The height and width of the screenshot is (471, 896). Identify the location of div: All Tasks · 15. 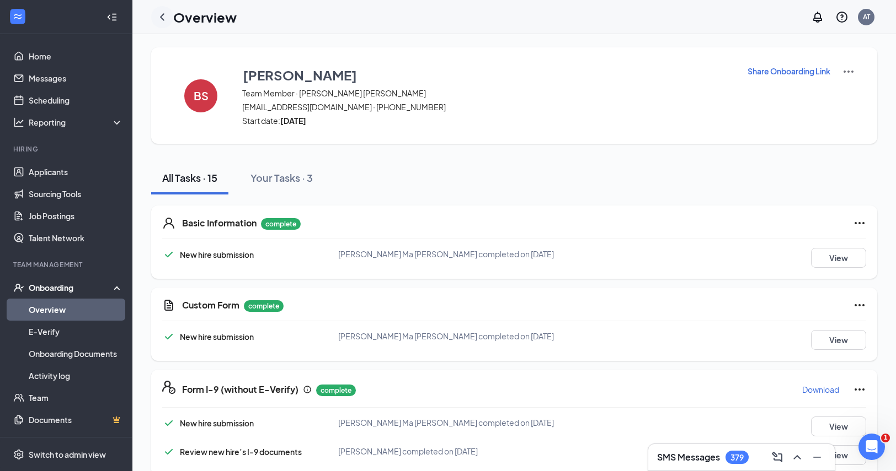
(190, 178).